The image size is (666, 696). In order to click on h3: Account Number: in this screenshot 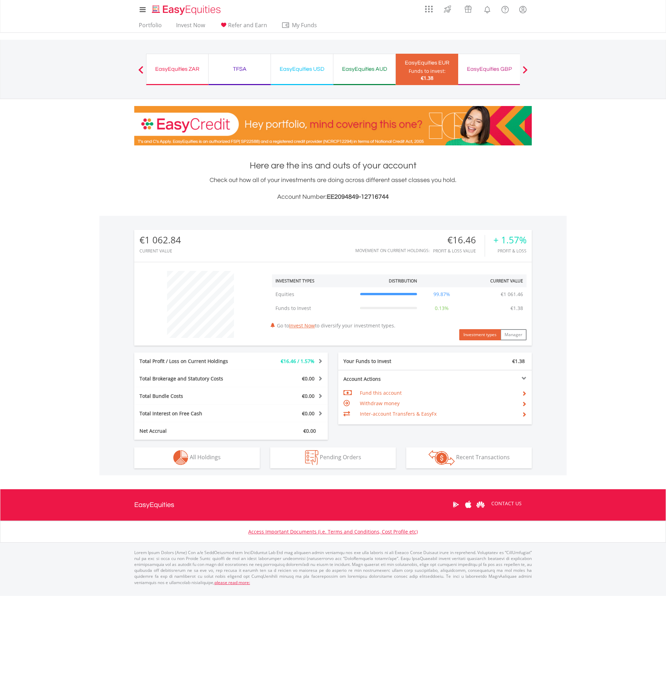, I will do `click(333, 197)`.